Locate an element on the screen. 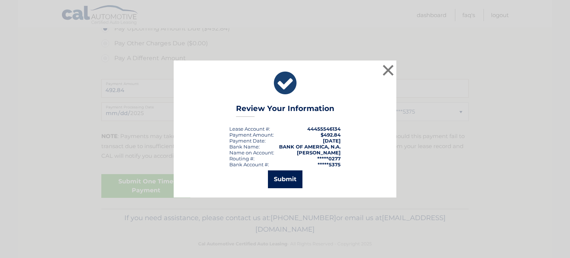 The width and height of the screenshot is (570, 258). div: Name on Account: is located at coordinates (252, 153).